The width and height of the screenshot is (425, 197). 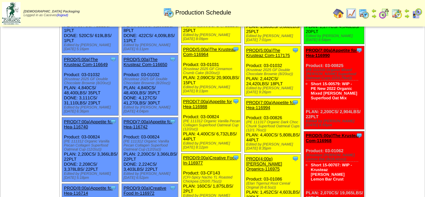 I want to click on div: Product: 03-00826 PLAN: 4,400CS / 5,808LBS / 44PLT, so click(x=272, y=125).